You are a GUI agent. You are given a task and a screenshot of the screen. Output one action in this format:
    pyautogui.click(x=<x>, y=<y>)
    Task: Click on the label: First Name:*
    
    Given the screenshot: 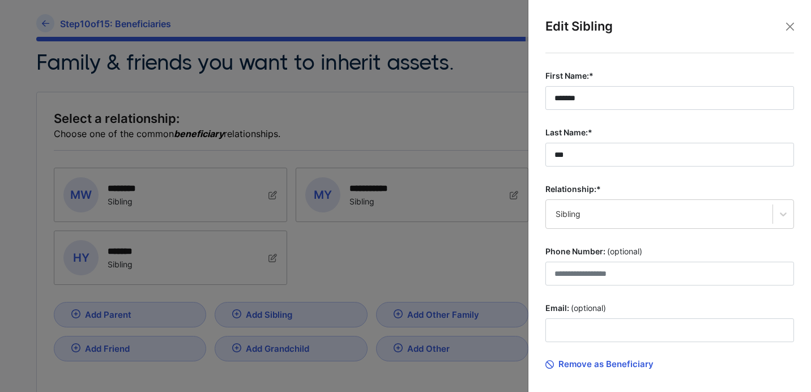 What is the action you would take?
    pyautogui.click(x=669, y=76)
    